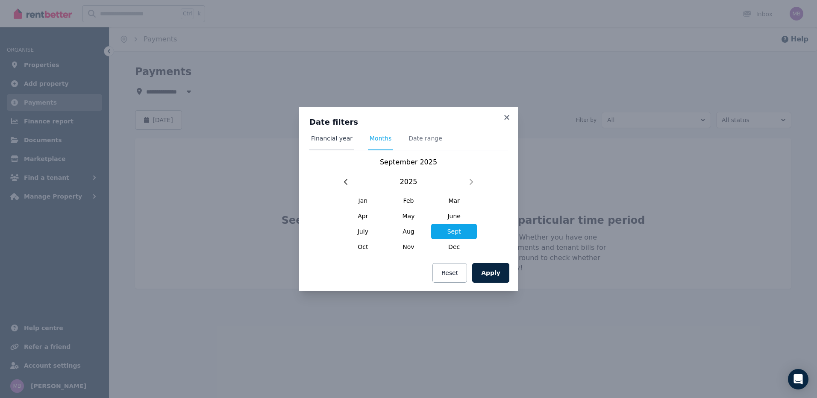  What do you see at coordinates (425, 138) in the screenshot?
I see `span: Date range` at bounding box center [425, 138].